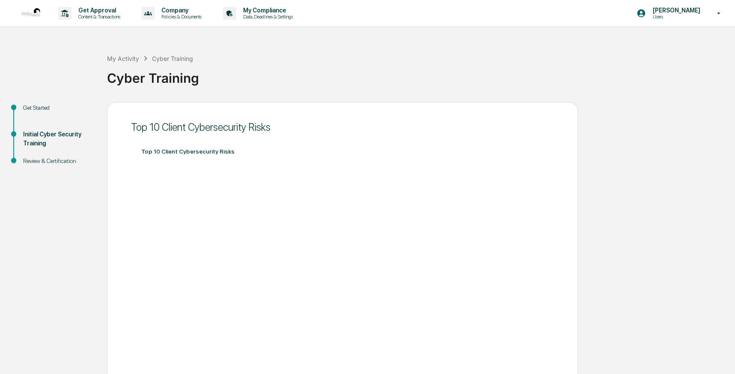 Image resolution: width=735 pixels, height=374 pixels. I want to click on div: My Activity, so click(123, 58).